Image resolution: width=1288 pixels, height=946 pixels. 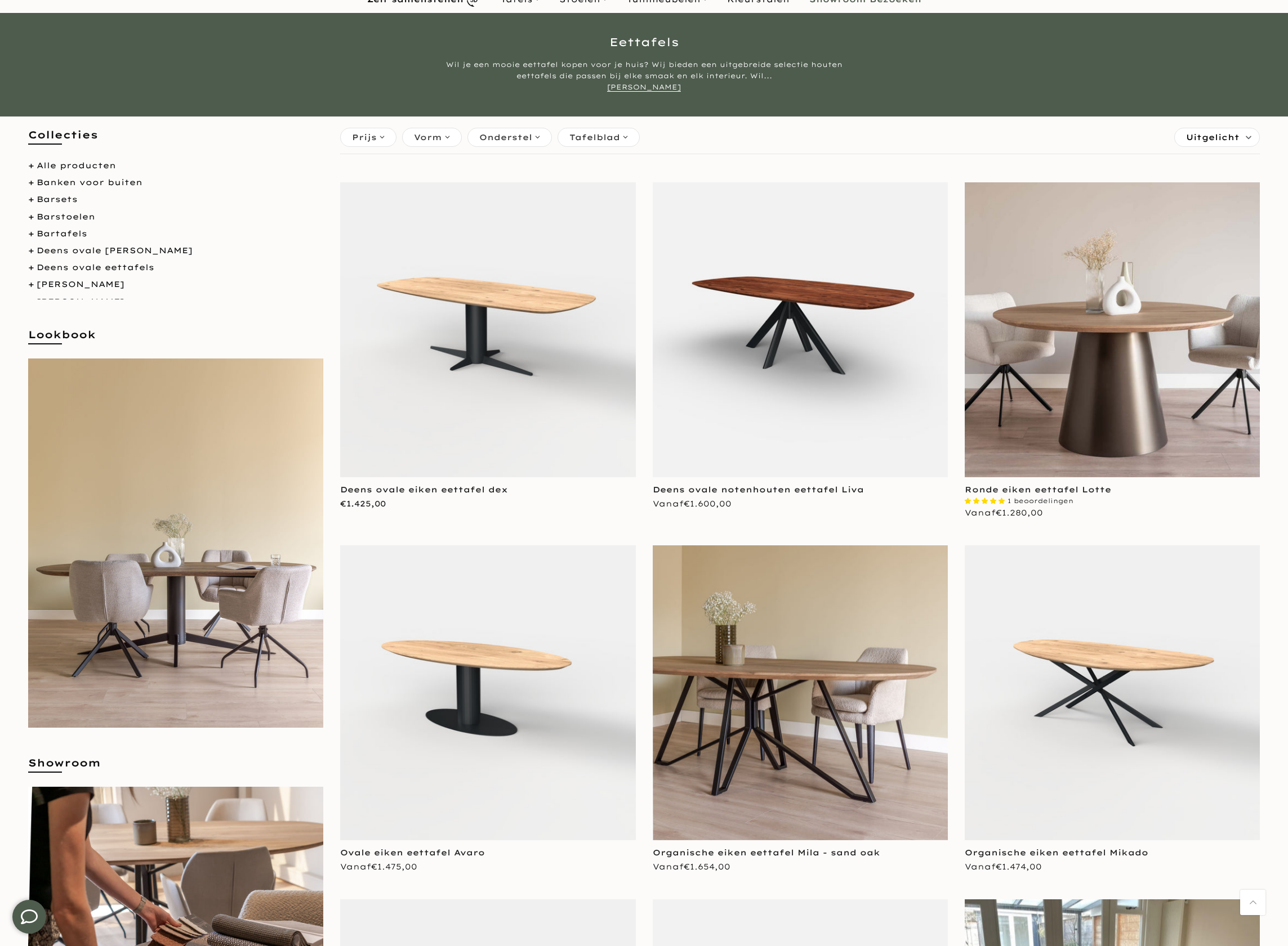 What do you see at coordinates (1019, 513) in the screenshot?
I see `span: €1.280,00` at bounding box center [1019, 513].